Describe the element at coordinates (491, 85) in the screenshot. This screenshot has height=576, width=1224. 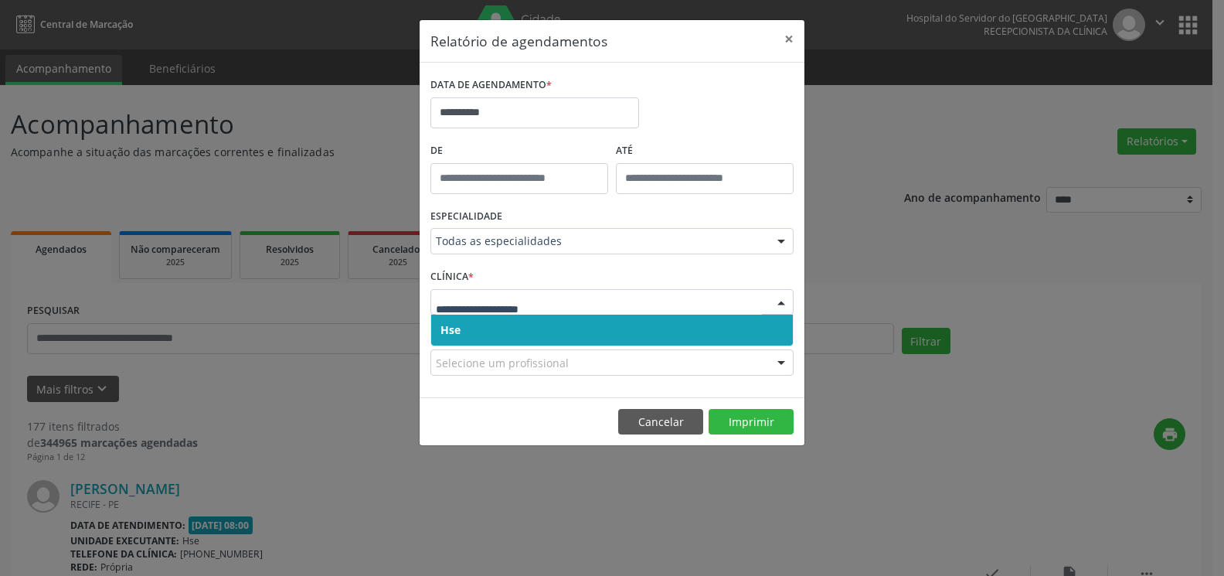
I see `label: DATA DE AGENDAMENTO` at that location.